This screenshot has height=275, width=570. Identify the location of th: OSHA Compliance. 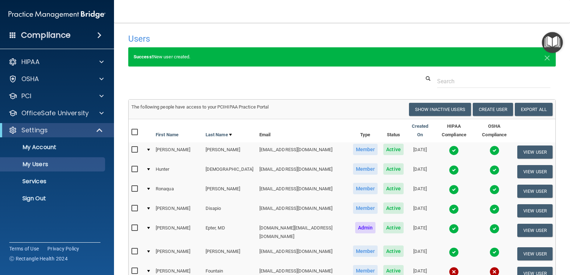
(494, 131).